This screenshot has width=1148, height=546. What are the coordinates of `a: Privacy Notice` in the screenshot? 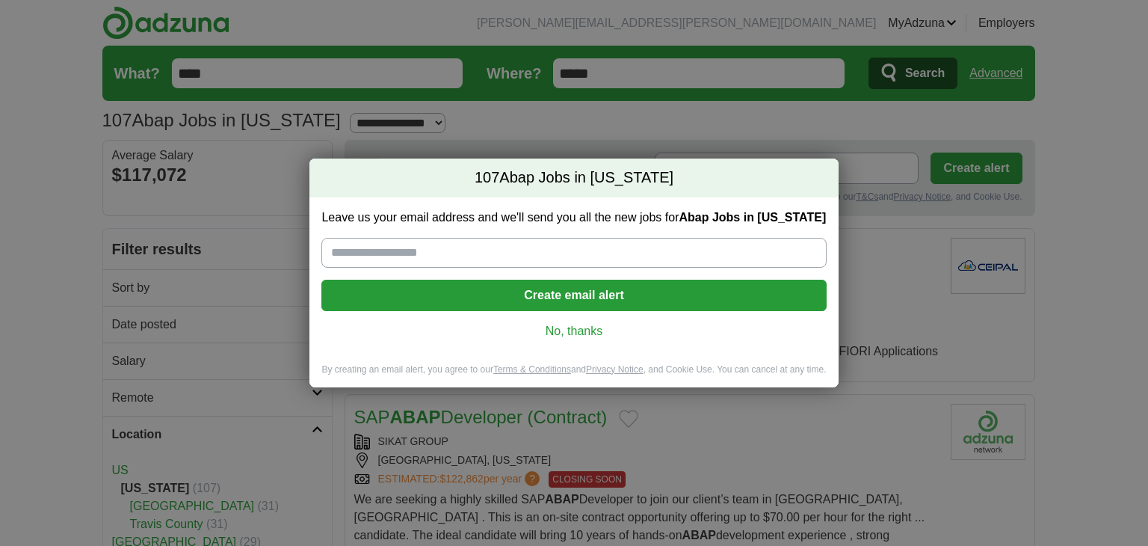 It's located at (615, 369).